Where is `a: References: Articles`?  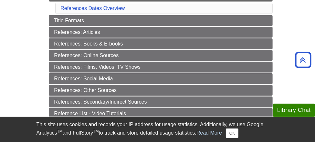
a: References: Articles is located at coordinates (161, 32).